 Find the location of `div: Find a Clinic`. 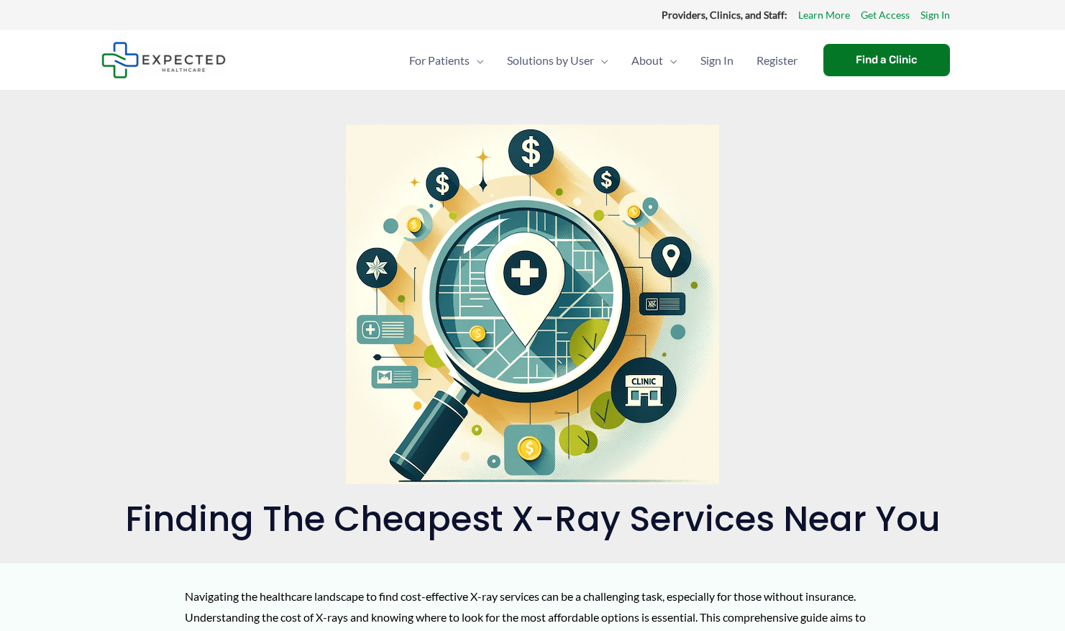

div: Find a Clinic is located at coordinates (887, 60).